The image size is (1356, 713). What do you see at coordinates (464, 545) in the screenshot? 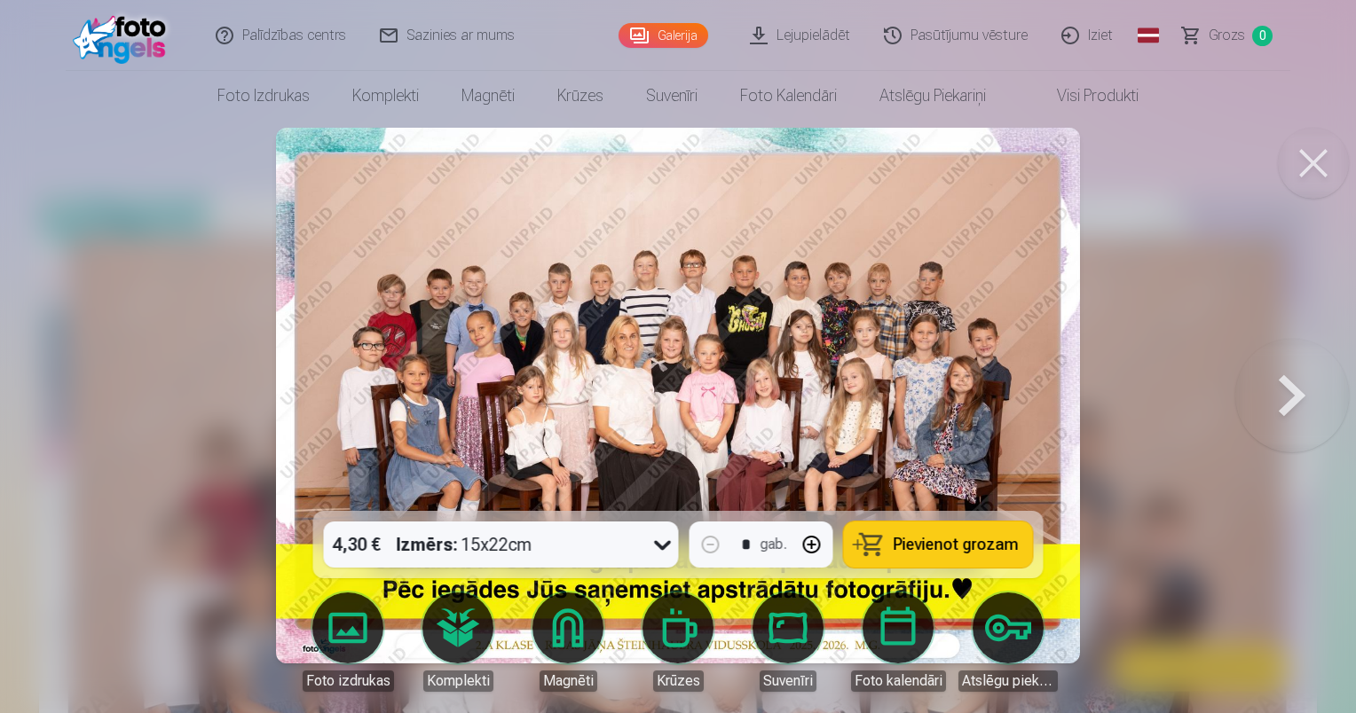
I see `div: 15x22cm` at bounding box center [464, 545].